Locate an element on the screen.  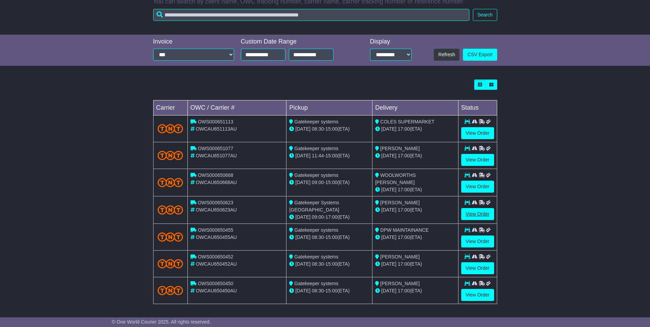
span: OWS000650450 is located at coordinates (216, 283).